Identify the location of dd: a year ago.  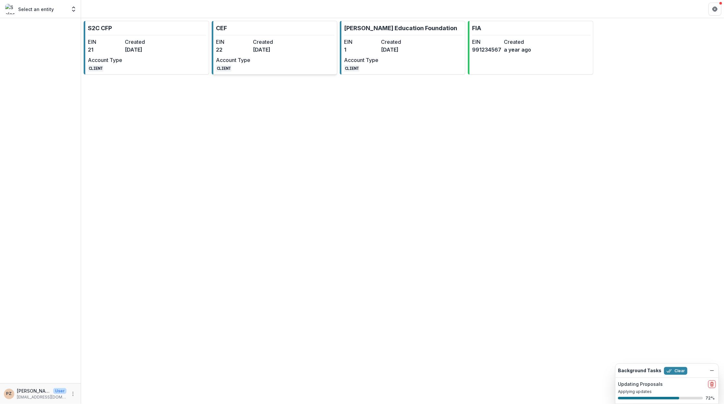
(519, 50).